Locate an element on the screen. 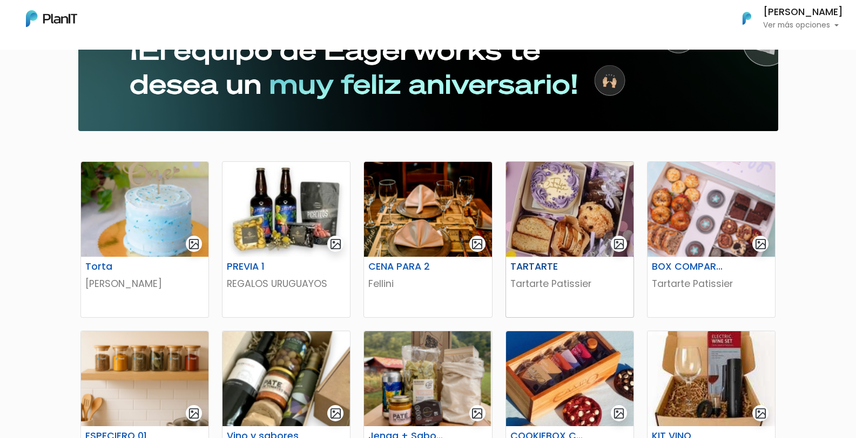 The width and height of the screenshot is (856, 438). img: thumb_WhatsApp_Image_2025-07-21_at_20.21.58.jpeg is located at coordinates (570, 379).